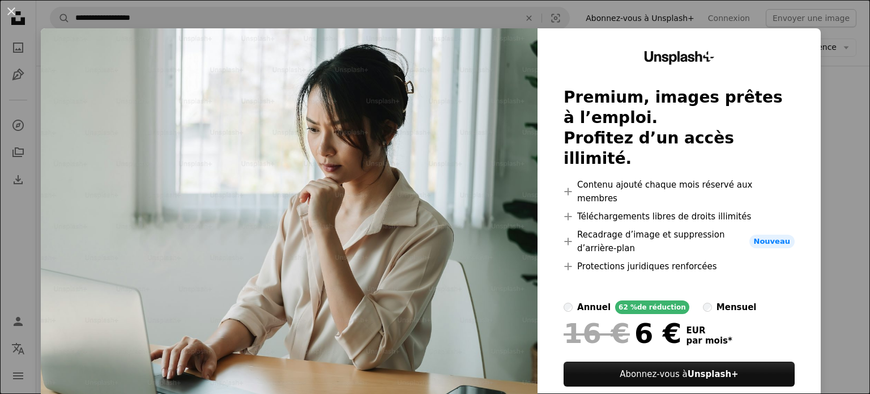 This screenshot has height=394, width=870. I want to click on div: 6 €, so click(622, 333).